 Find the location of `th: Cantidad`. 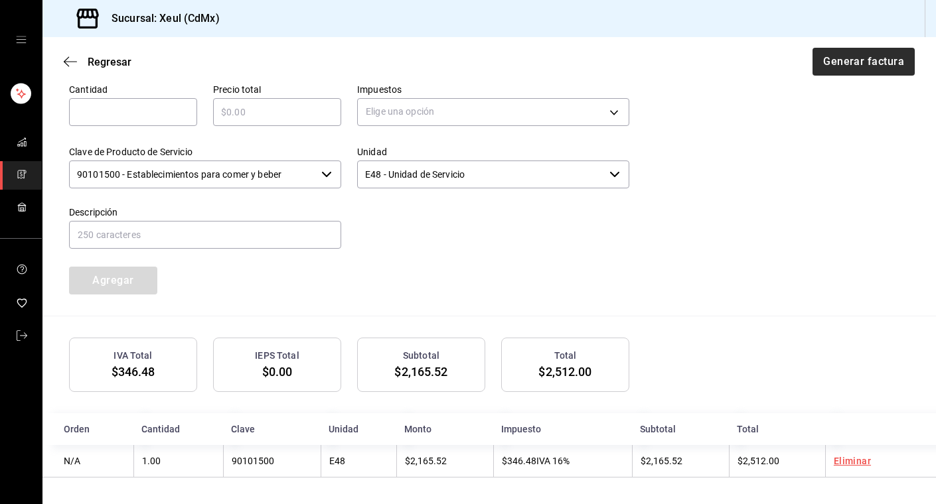

th: Cantidad is located at coordinates (178, 429).